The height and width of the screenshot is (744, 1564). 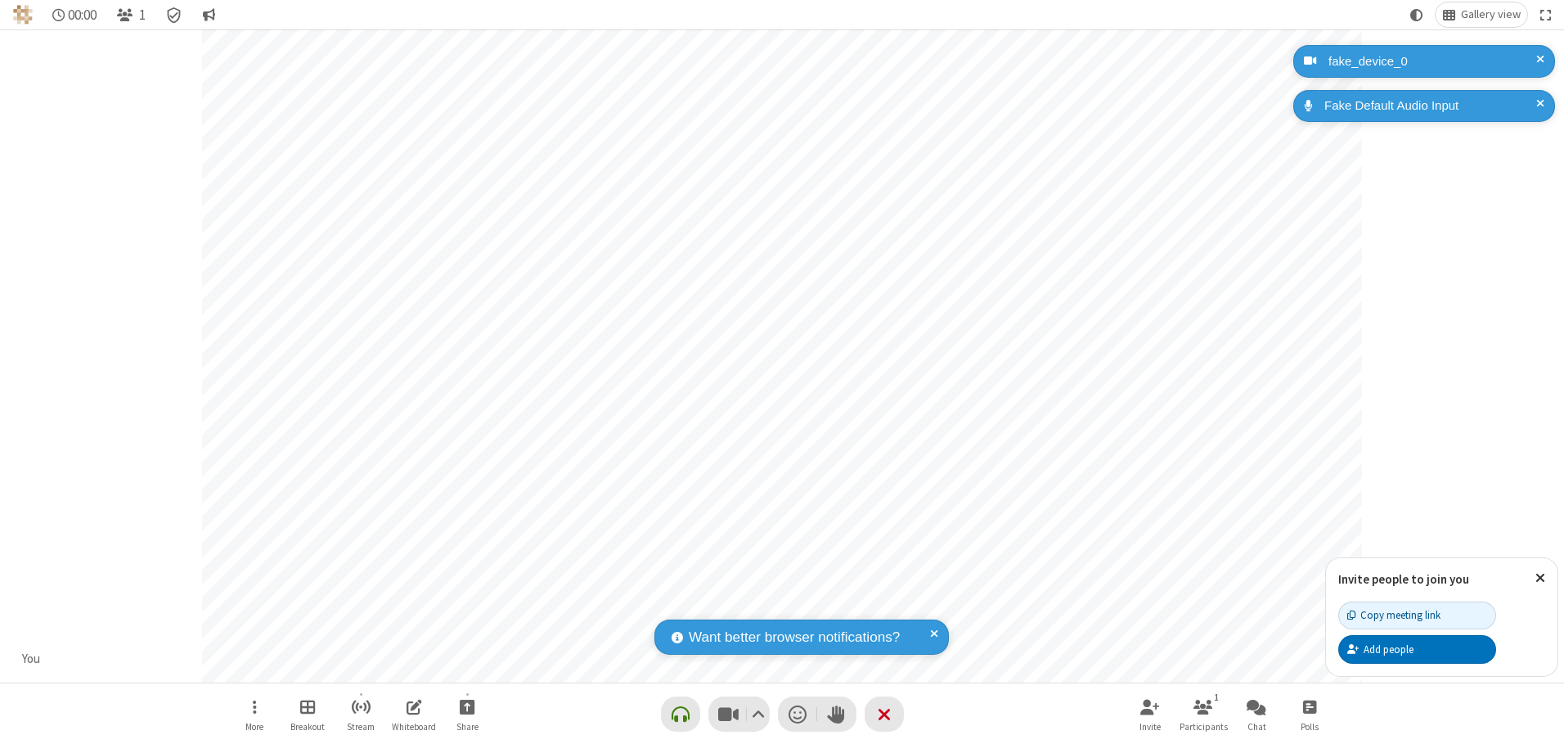 What do you see at coordinates (361, 726) in the screenshot?
I see `span: Stream` at bounding box center [361, 726].